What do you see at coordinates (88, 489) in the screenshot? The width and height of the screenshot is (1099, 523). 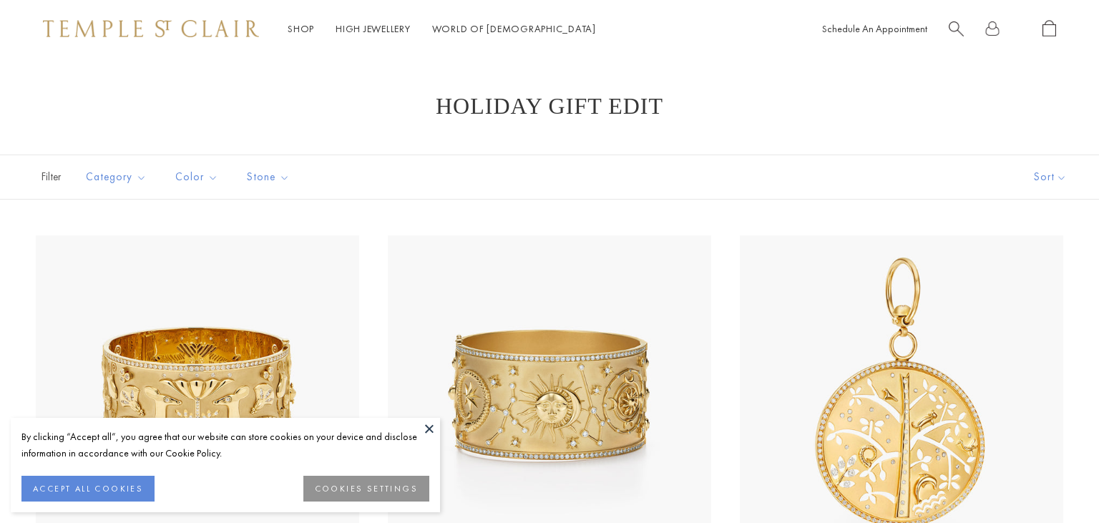 I see `button: ACCEPT ALL COOKIES` at bounding box center [88, 489].